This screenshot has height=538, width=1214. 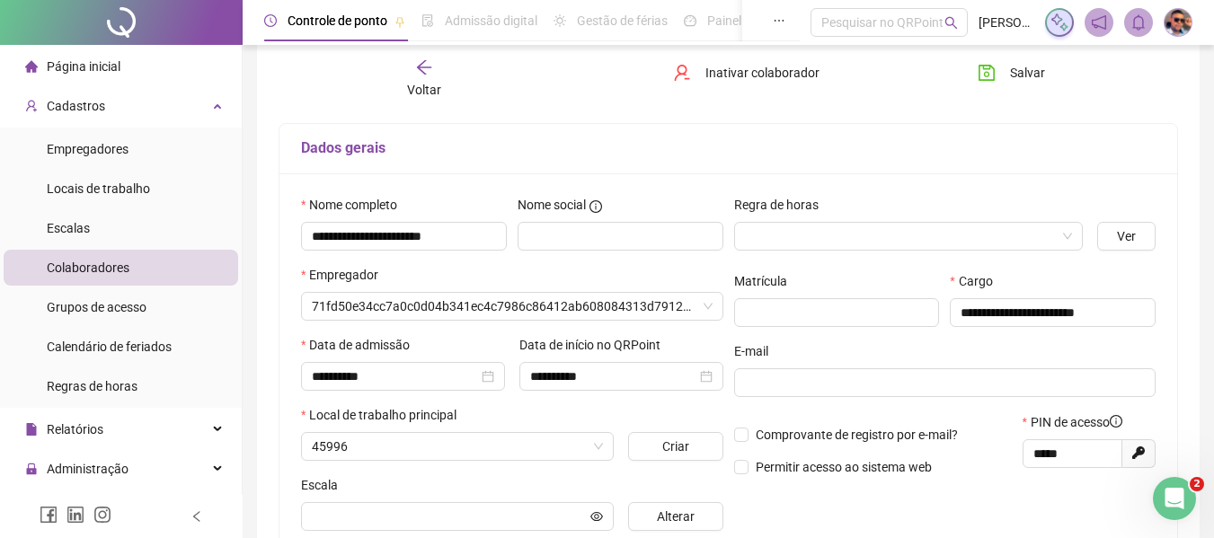 I want to click on span: user-delete, so click(x=682, y=73).